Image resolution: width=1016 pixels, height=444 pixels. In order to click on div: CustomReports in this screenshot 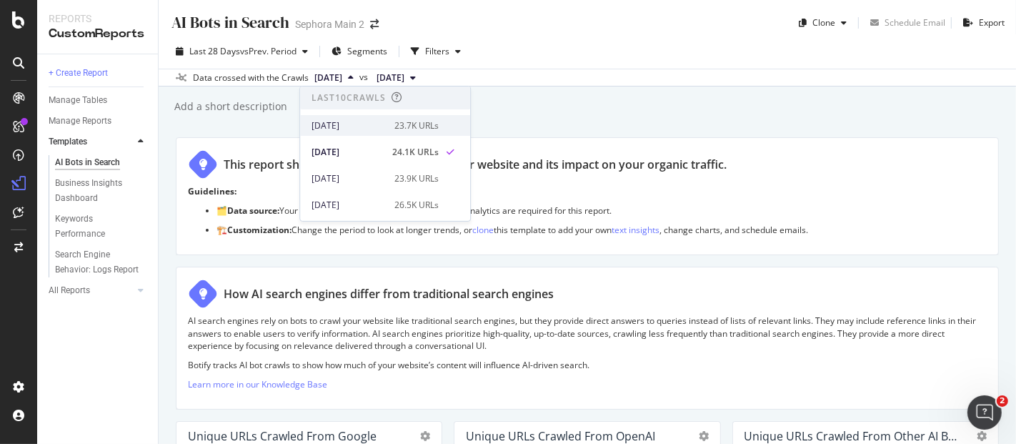, I will do `click(97, 34)`.